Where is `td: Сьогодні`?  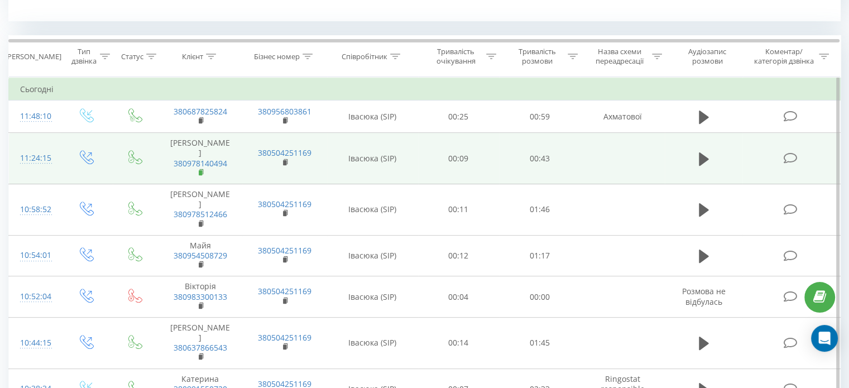 td: Сьогодні is located at coordinates (425, 89).